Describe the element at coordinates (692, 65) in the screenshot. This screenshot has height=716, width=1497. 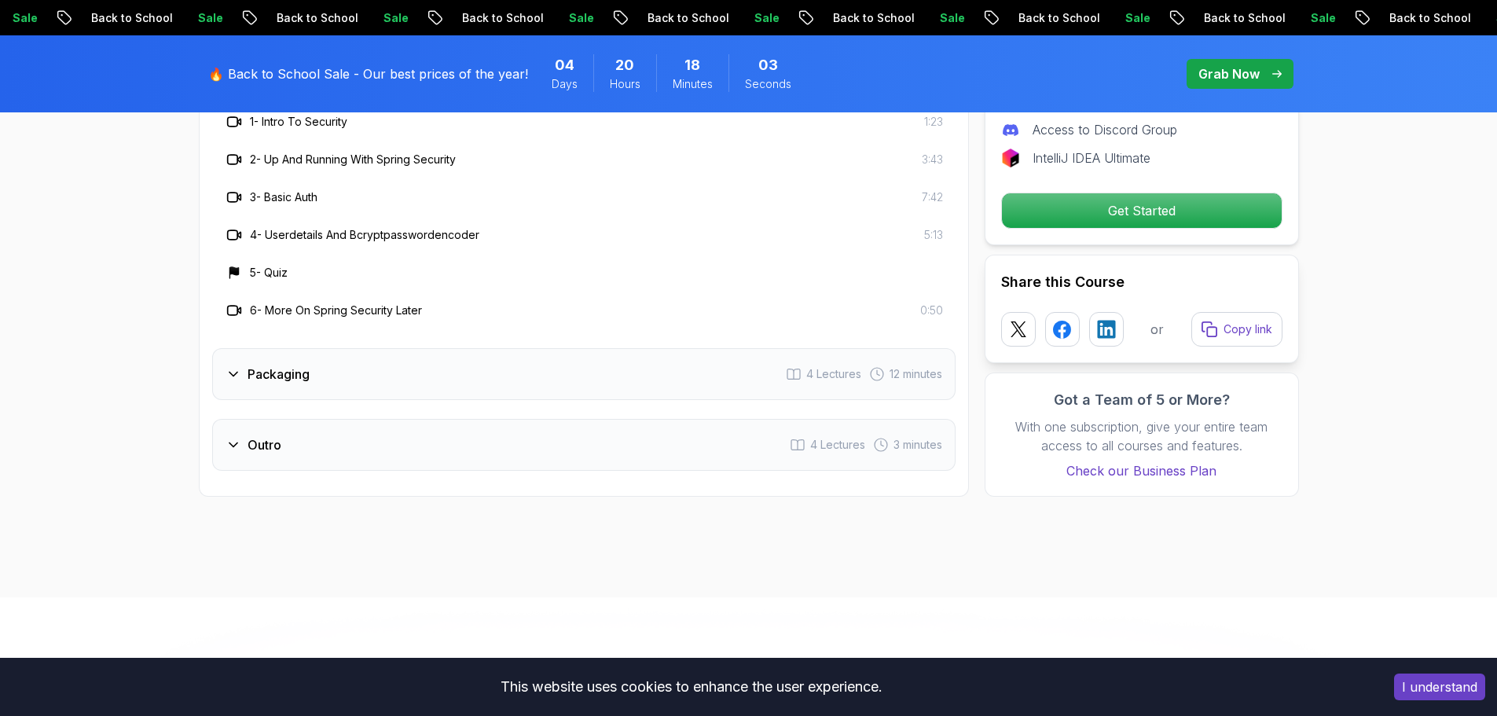
I see `span: 18 Minutes` at that location.